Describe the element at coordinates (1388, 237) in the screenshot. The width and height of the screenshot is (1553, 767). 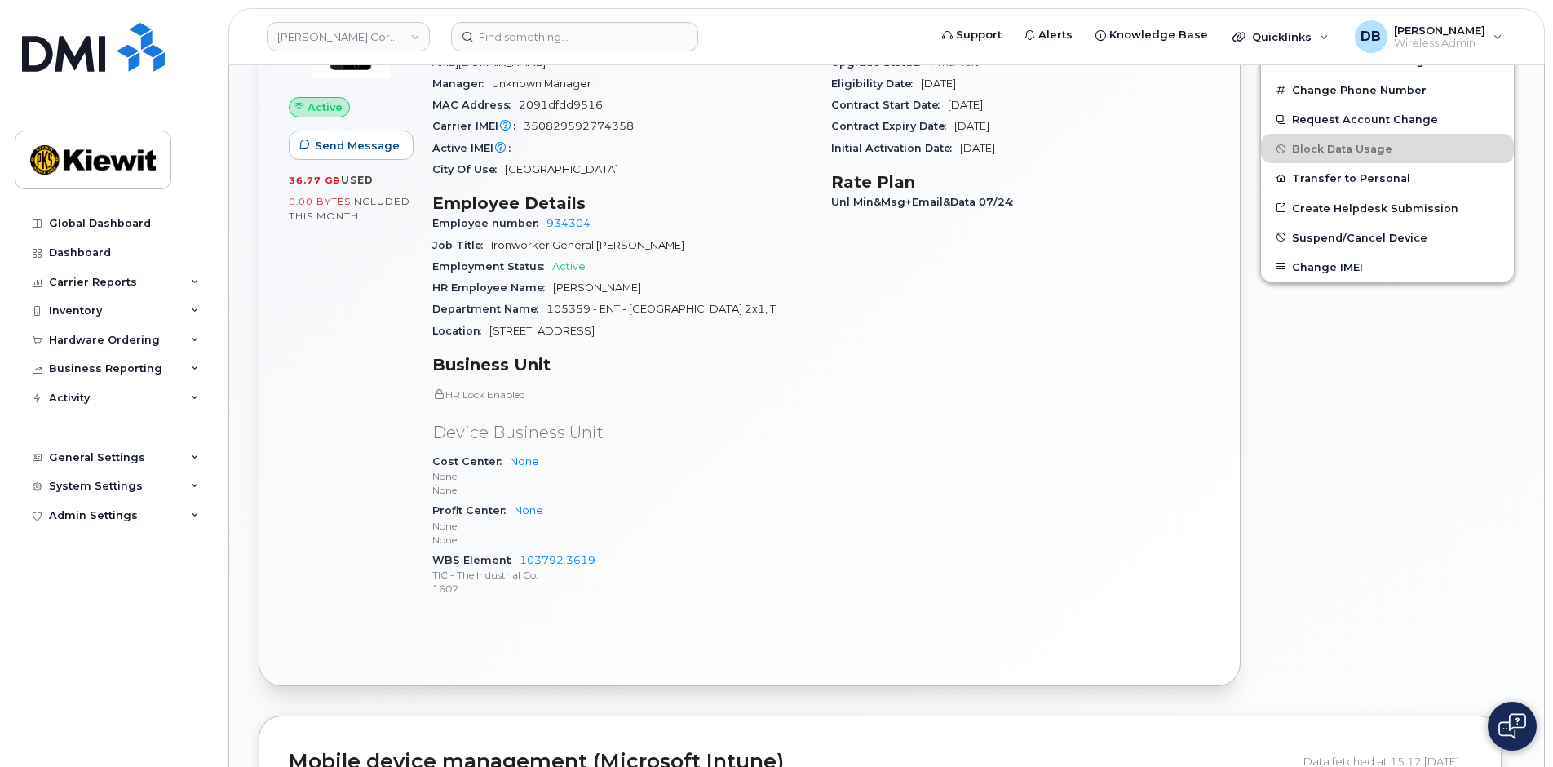
I see `button: Suspend/Cancel Device` at that location.